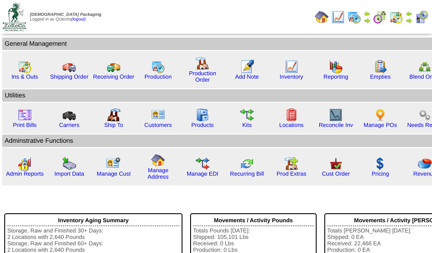 The height and width of the screenshot is (253, 432). What do you see at coordinates (65, 17) in the screenshot?
I see `span: Logged in as Qctechs` at bounding box center [65, 17].